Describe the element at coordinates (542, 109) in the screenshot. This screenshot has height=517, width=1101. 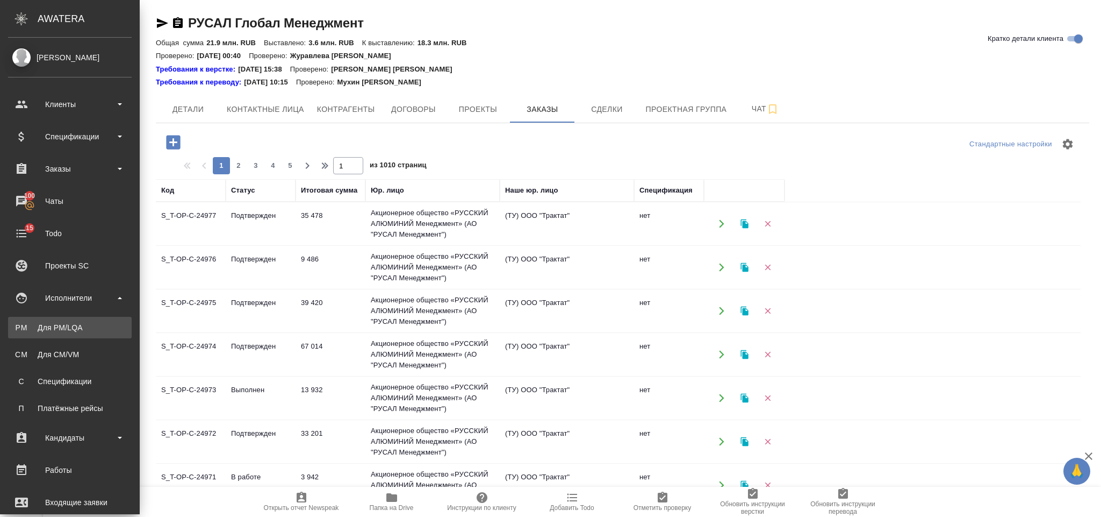
I see `span: Заказы` at that location.